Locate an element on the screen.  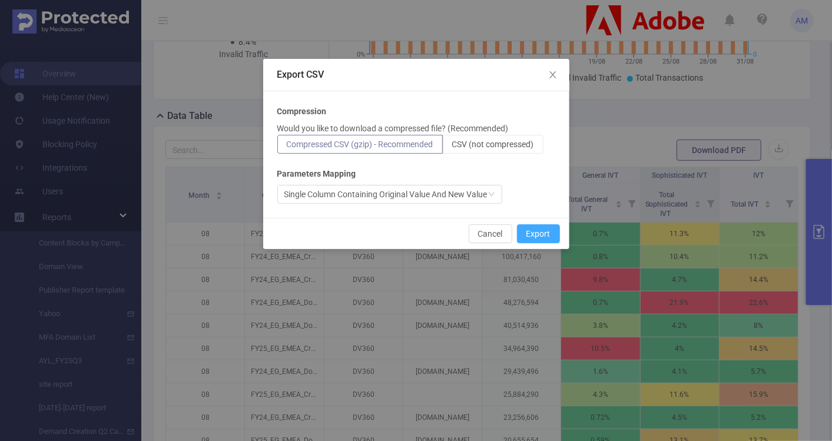
span: CSV (not compressed) is located at coordinates (493, 144).